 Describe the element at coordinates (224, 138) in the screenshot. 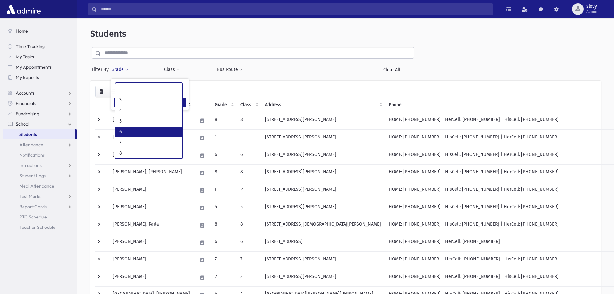

I see `td: 1` at that location.